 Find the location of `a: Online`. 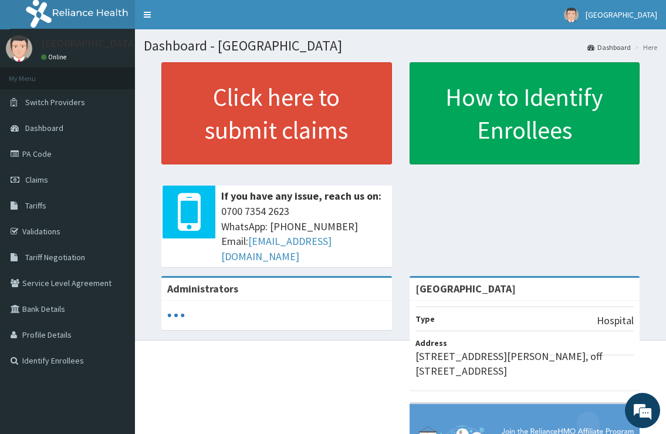

a: Online is located at coordinates (55, 57).